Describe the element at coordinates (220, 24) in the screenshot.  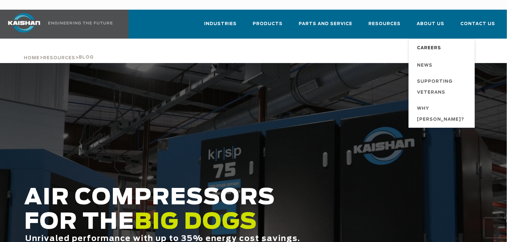
I see `span: Industries` at that location.